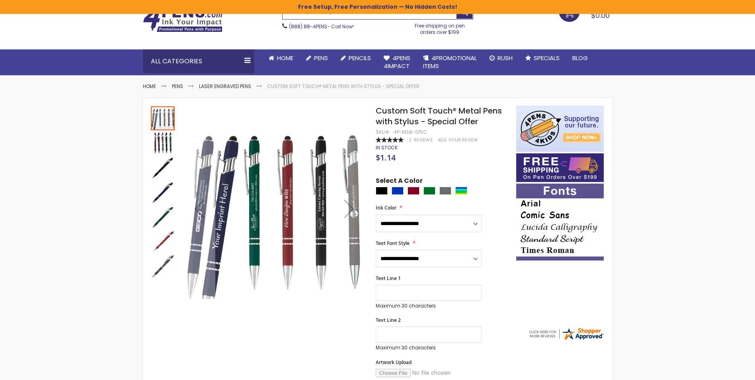 The image size is (755, 380). I want to click on span: Ink Color, so click(386, 207).